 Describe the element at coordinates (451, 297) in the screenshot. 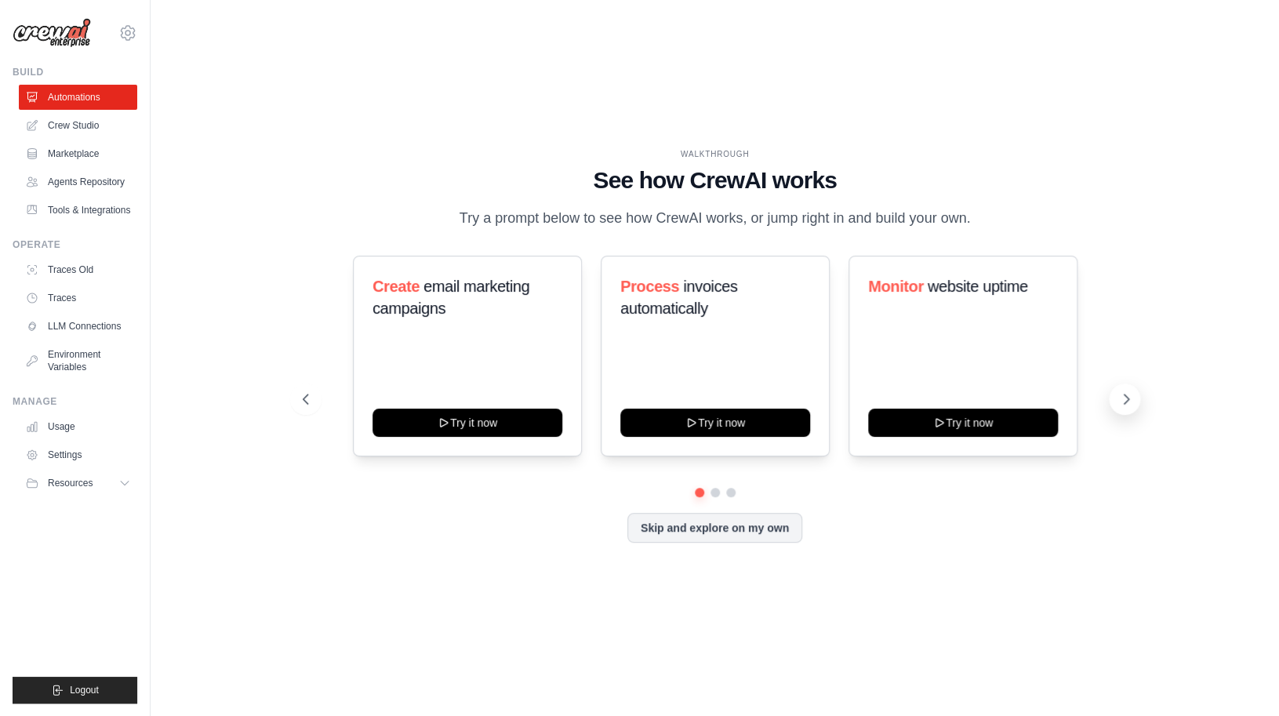

I see `span: email marketing campaigns` at that location.